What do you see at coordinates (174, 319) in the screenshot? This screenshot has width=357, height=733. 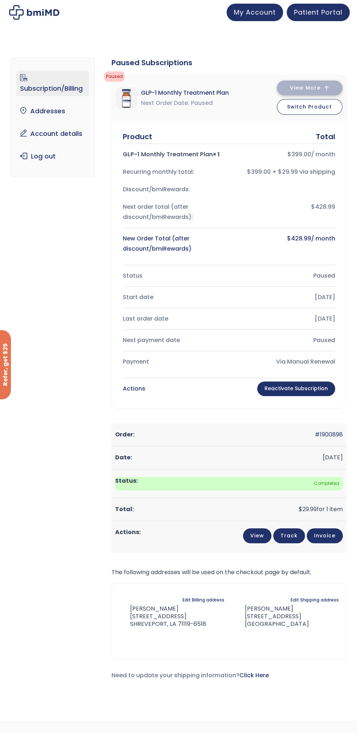 I see `div: Last order date` at bounding box center [174, 319].